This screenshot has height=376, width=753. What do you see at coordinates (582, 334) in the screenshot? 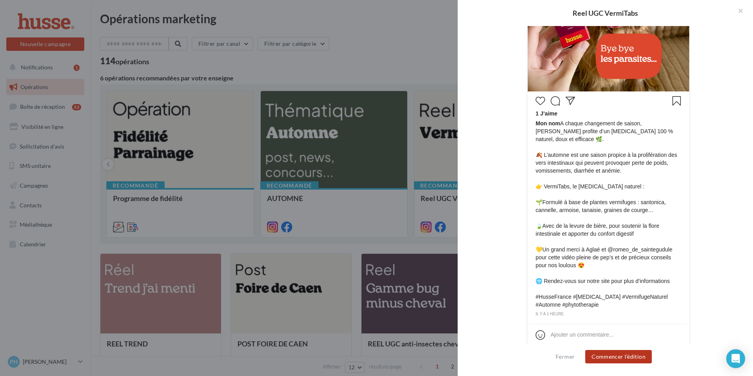
I see `div: Ajouter un commentaire...` at bounding box center [582, 334].